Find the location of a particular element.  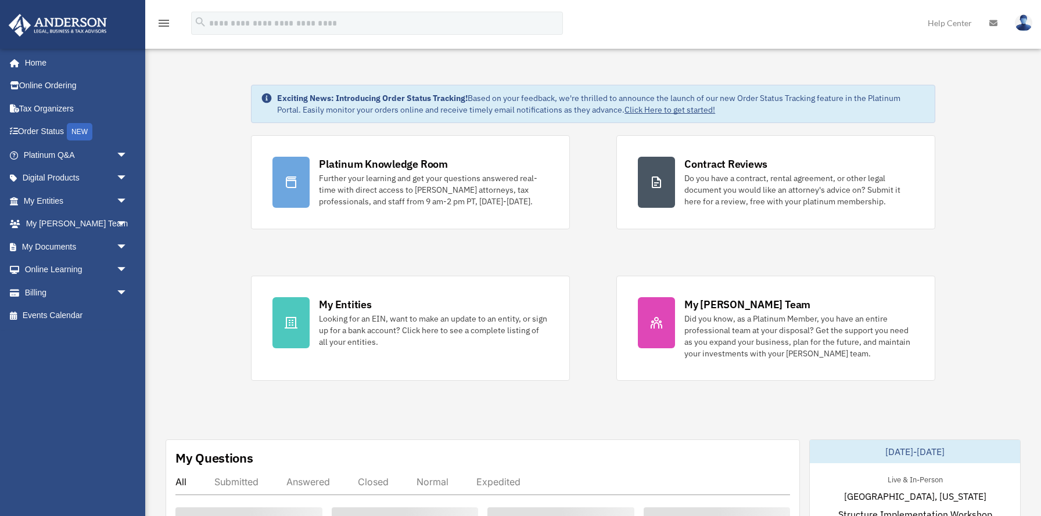

div: Expedited is located at coordinates (498, 482).